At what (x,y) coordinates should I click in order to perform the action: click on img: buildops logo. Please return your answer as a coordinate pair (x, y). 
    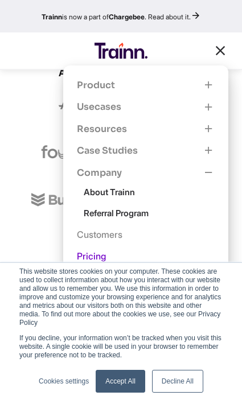
    Looking at the image, I should click on (68, 200).